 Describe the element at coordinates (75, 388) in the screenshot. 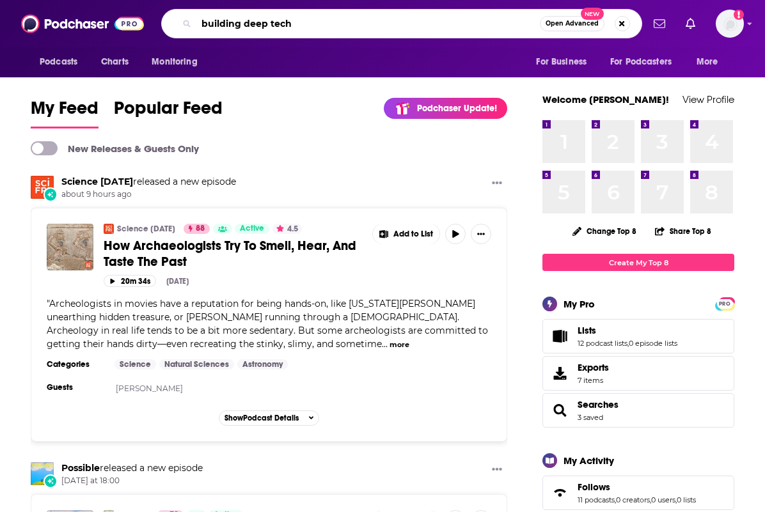

I see `h3: Guests` at that location.